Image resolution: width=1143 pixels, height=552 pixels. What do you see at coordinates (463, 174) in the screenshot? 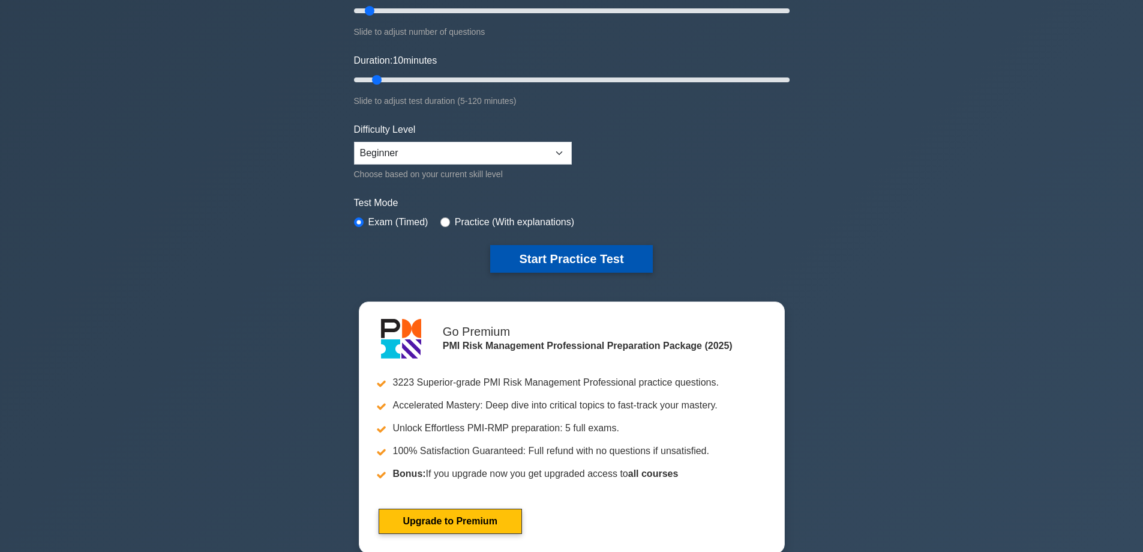
I see `div: Choose based on your current skill level` at bounding box center [463, 174].